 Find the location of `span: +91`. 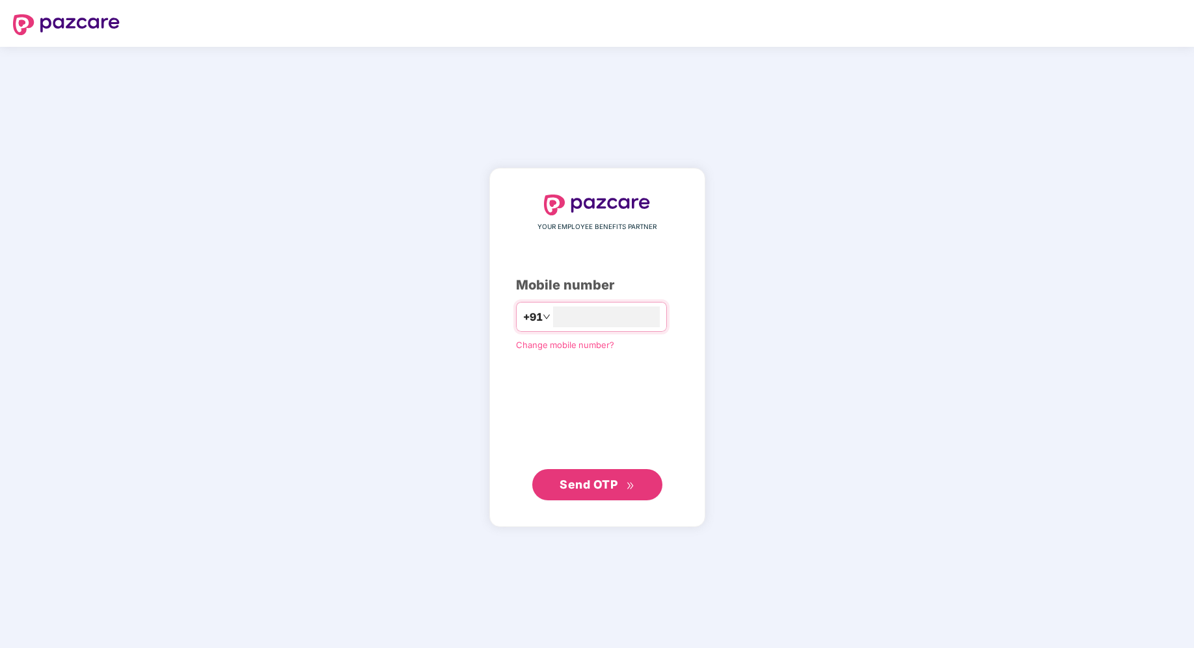

span: +91 is located at coordinates (533, 317).